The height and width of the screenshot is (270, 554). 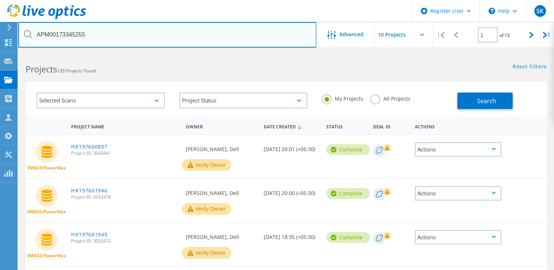 I want to click on label: All Projects, so click(x=390, y=98).